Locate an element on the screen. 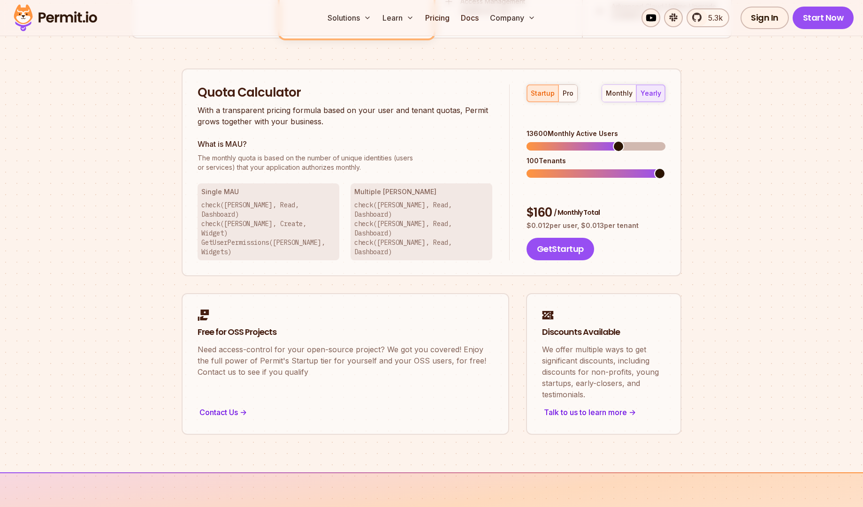 The width and height of the screenshot is (863, 507). h3: Single MAU is located at coordinates (268, 192).